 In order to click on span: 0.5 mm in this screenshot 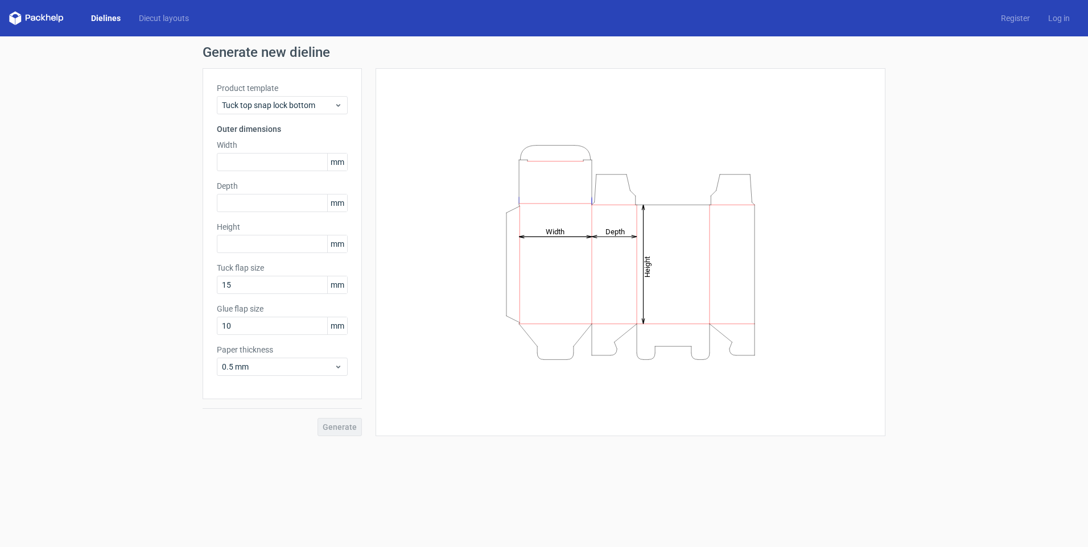, I will do `click(278, 367)`.